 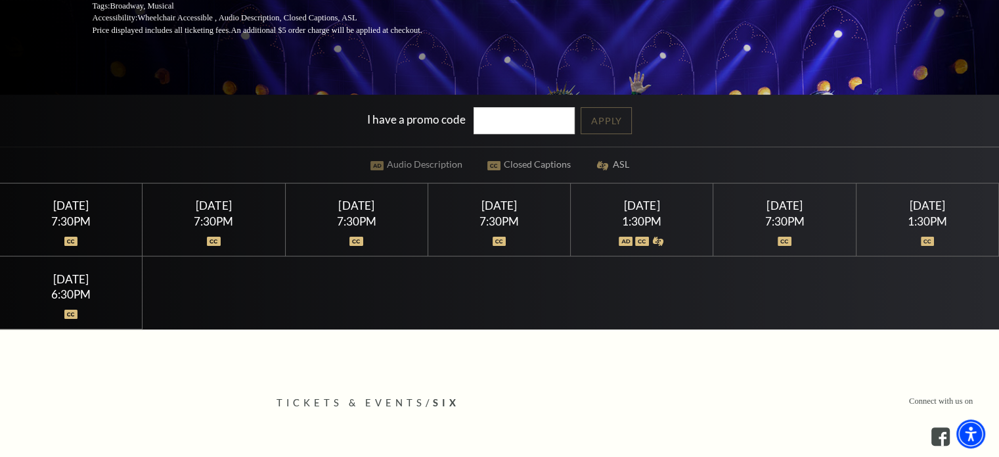 What do you see at coordinates (71, 294) in the screenshot?
I see `div: 6:30PM` at bounding box center [71, 294].